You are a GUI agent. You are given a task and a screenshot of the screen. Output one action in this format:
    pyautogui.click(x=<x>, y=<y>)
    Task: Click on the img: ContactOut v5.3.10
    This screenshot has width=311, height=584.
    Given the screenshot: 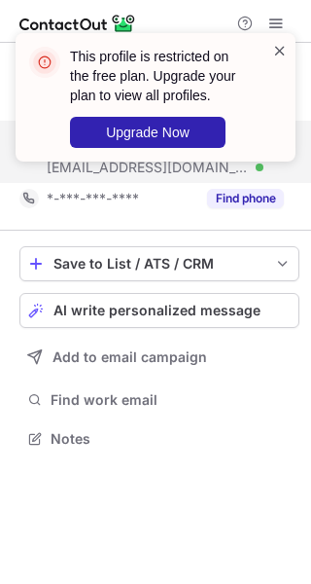 What is the action you would take?
    pyautogui.click(x=78, y=23)
    